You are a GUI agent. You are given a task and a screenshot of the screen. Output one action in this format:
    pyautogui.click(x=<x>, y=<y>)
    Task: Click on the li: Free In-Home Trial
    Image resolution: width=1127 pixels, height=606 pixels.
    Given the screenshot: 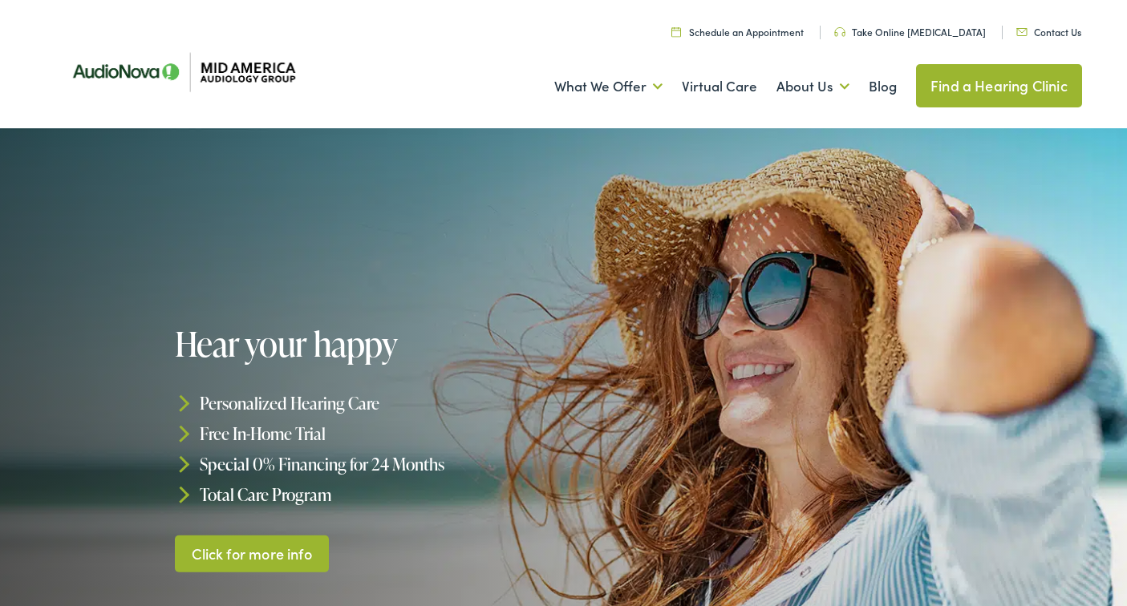 What is the action you would take?
    pyautogui.click(x=372, y=434)
    